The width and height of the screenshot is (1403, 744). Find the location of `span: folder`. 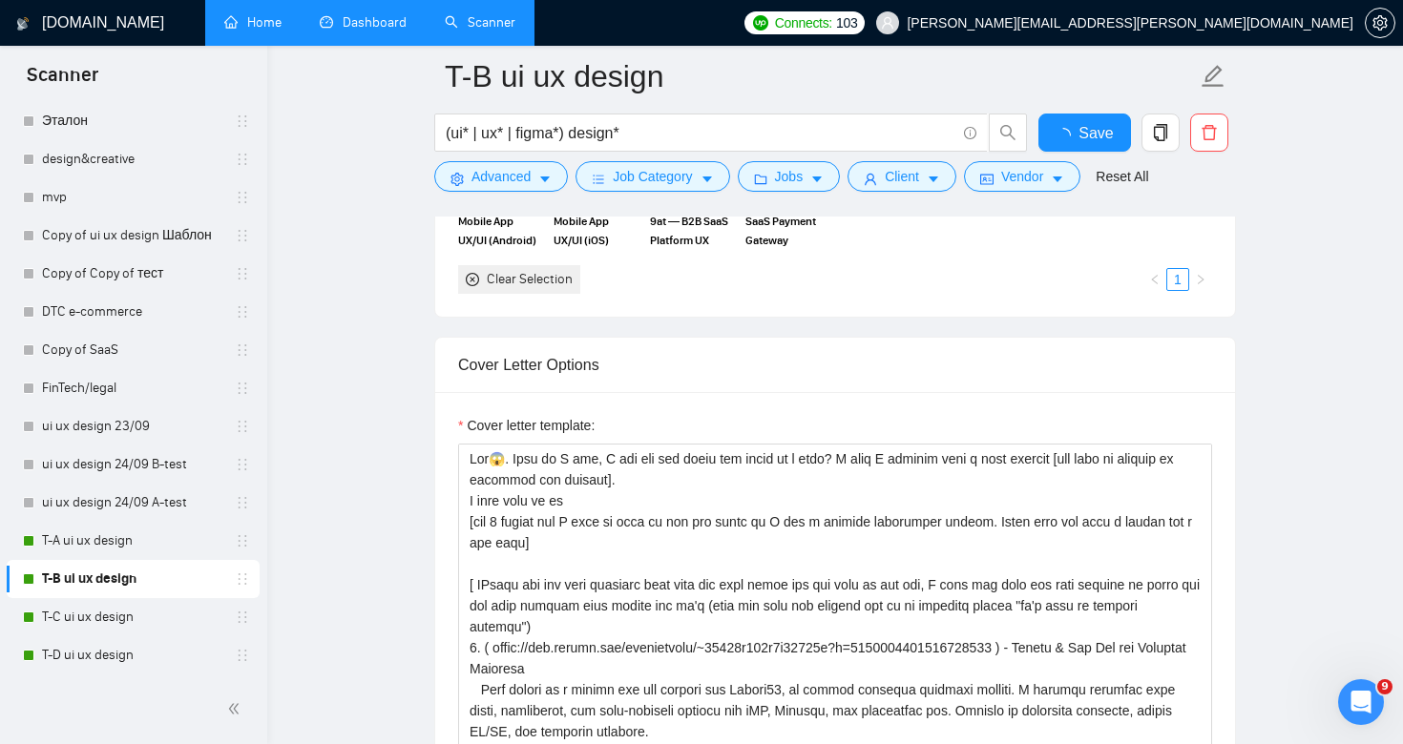

span: folder is located at coordinates (760, 178).